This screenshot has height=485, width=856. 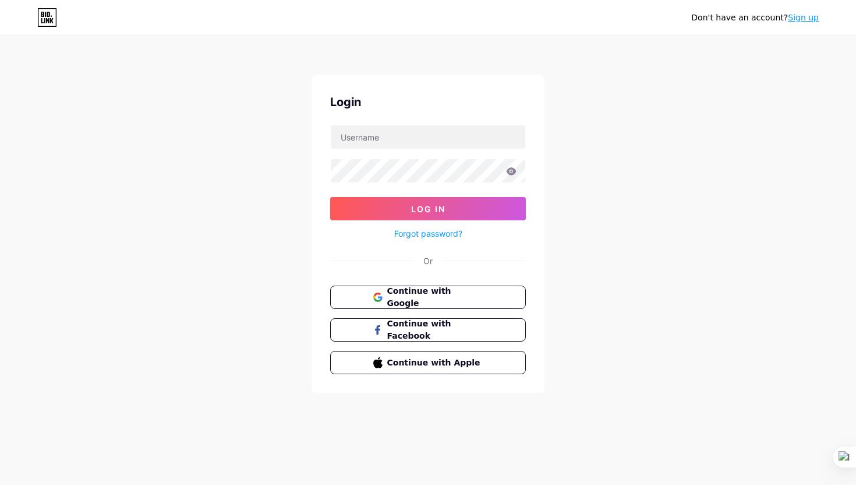 I want to click on a: Sign up, so click(x=803, y=17).